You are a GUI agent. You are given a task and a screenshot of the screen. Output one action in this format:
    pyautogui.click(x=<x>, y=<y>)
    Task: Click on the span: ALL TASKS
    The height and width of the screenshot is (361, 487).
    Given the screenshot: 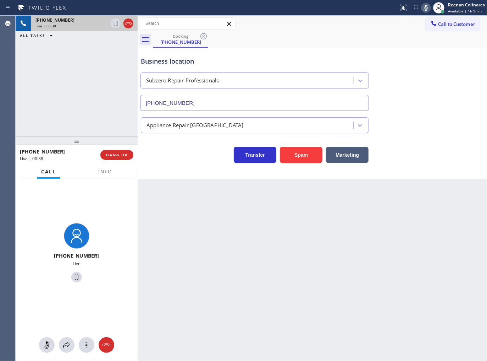 What is the action you would take?
    pyautogui.click(x=33, y=35)
    